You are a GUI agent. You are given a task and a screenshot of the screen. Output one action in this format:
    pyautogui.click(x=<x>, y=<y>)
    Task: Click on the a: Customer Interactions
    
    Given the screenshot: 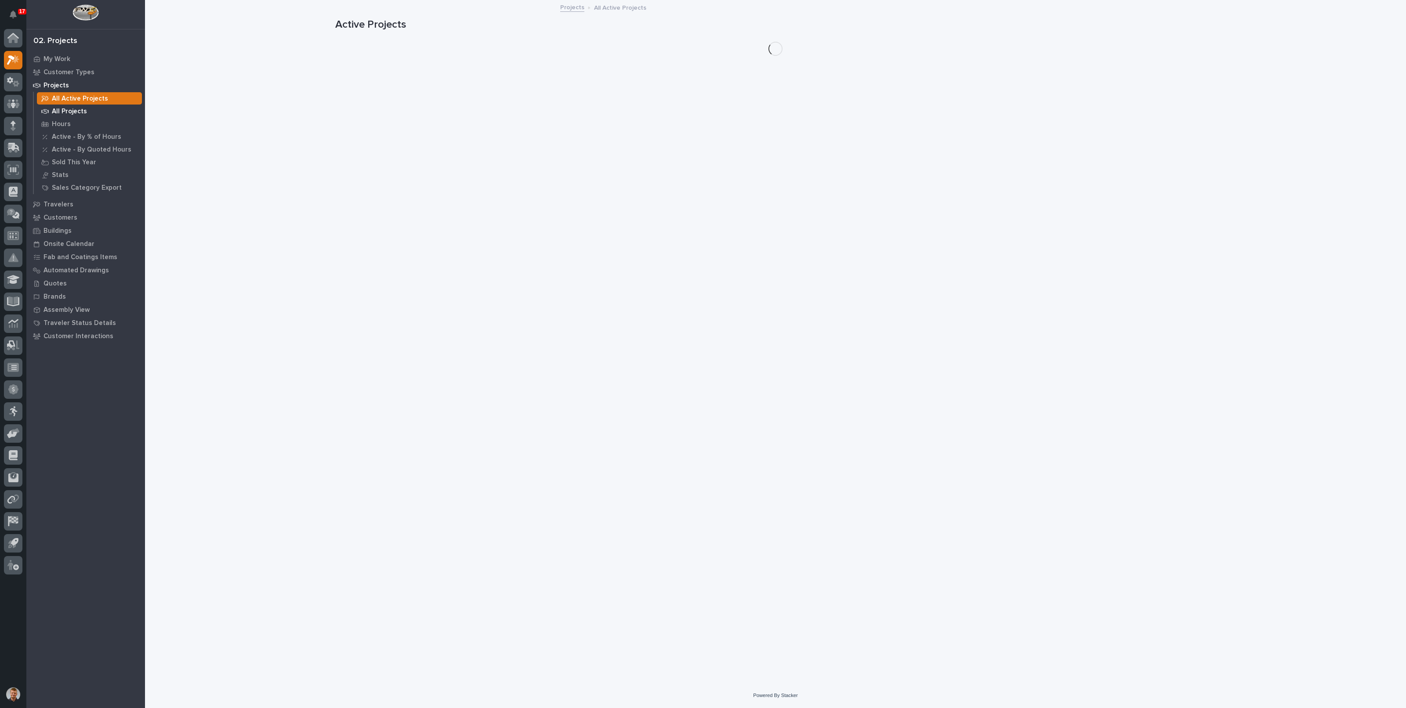 What is the action you would take?
    pyautogui.click(x=86, y=336)
    